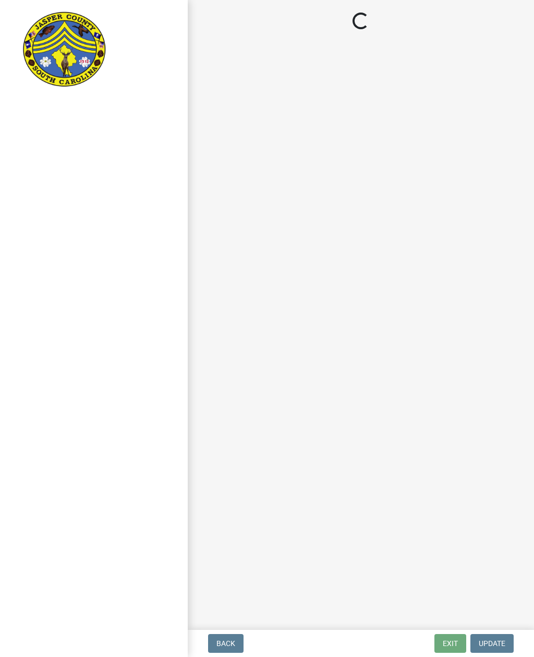 This screenshot has width=534, height=657. What do you see at coordinates (450, 643) in the screenshot?
I see `button: Exit` at bounding box center [450, 643].